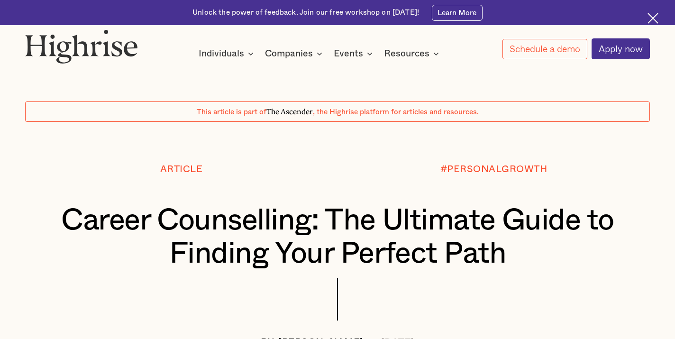 The width and height of the screenshot is (675, 339). I want to click on div: #PERSONALGROWTH, so click(494, 169).